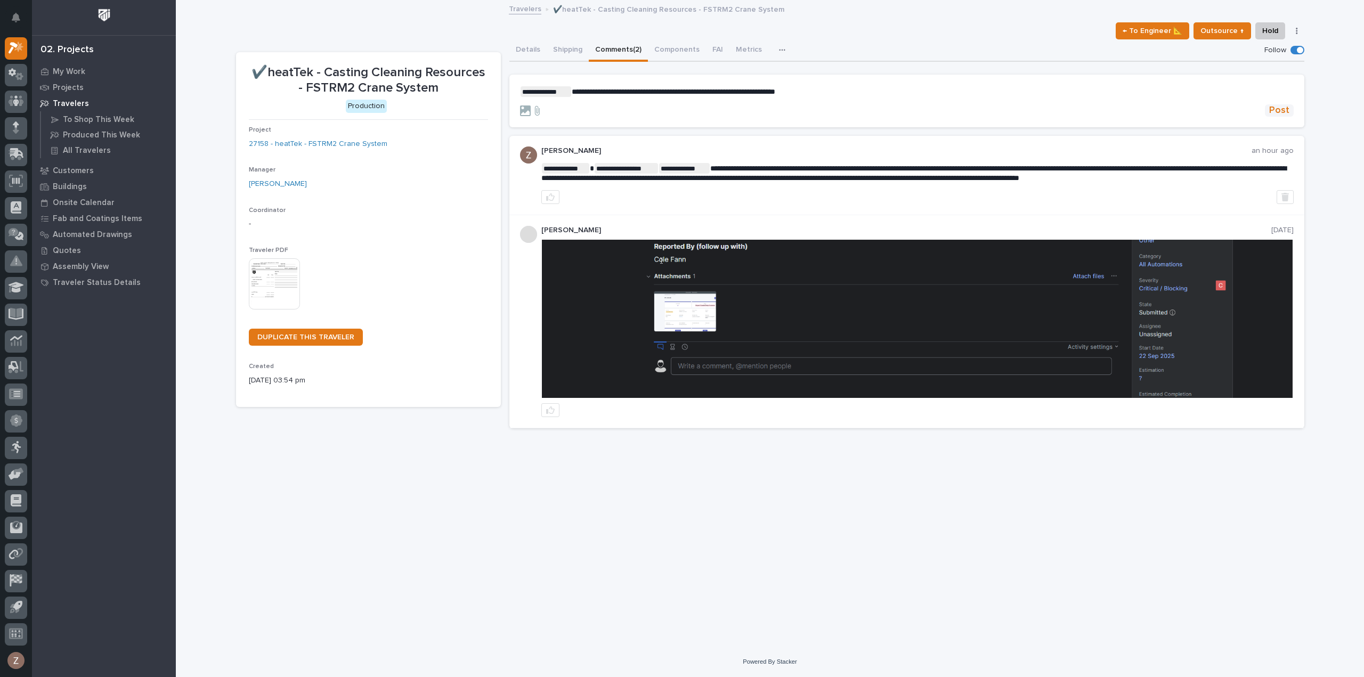 The height and width of the screenshot is (677, 1364). I want to click on a: Customers, so click(104, 171).